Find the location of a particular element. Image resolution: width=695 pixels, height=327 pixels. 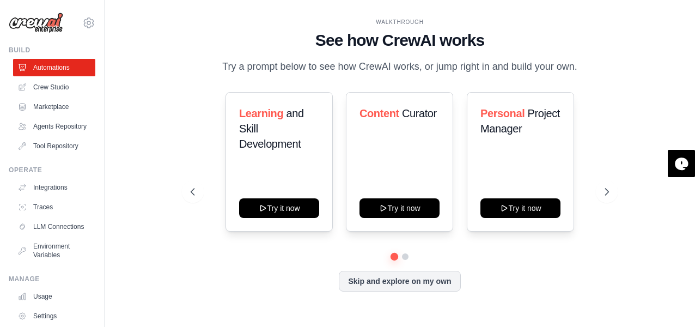

a: LLM Connections is located at coordinates (54, 227).